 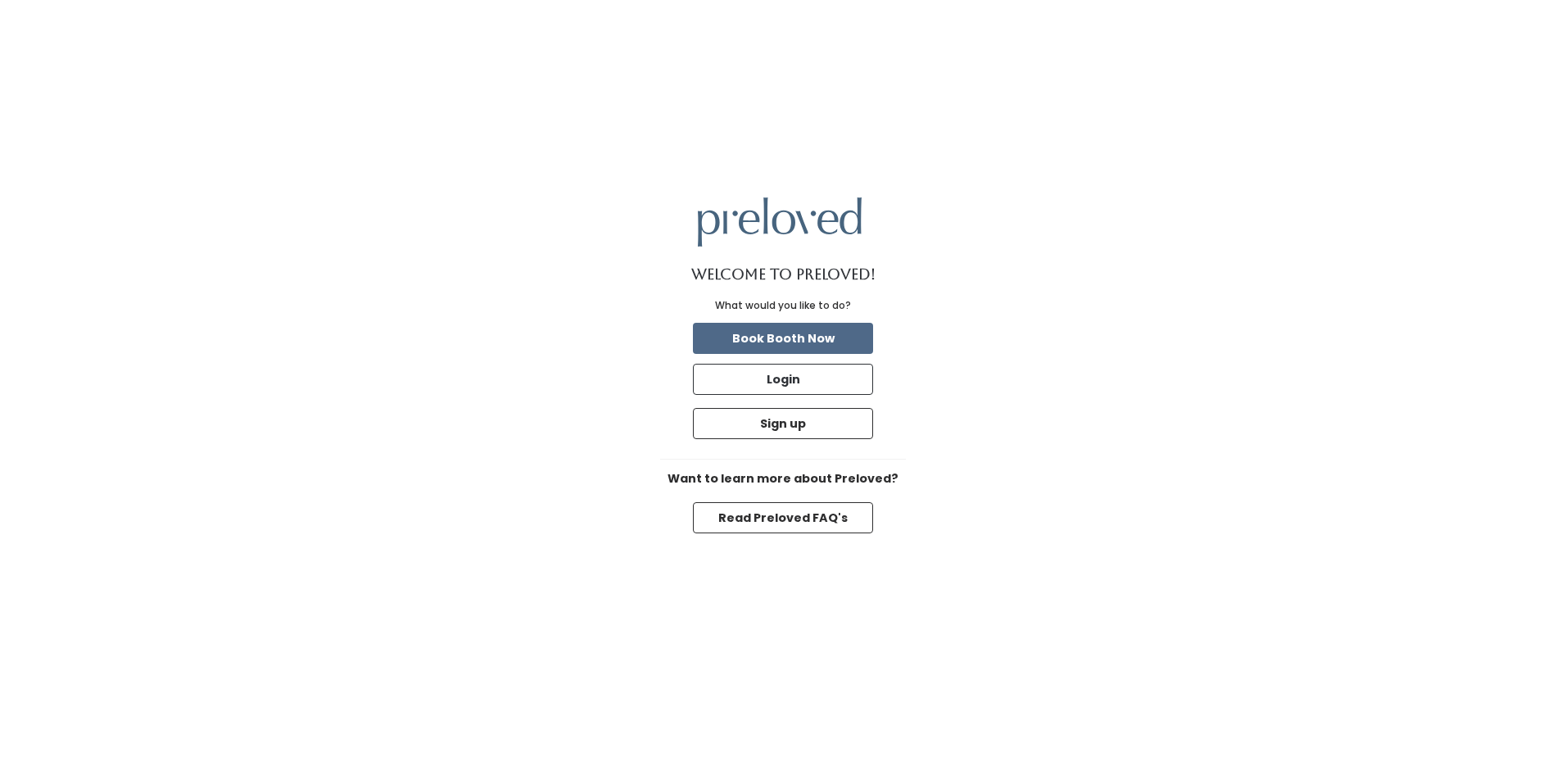 I want to click on a: Login, so click(x=783, y=379).